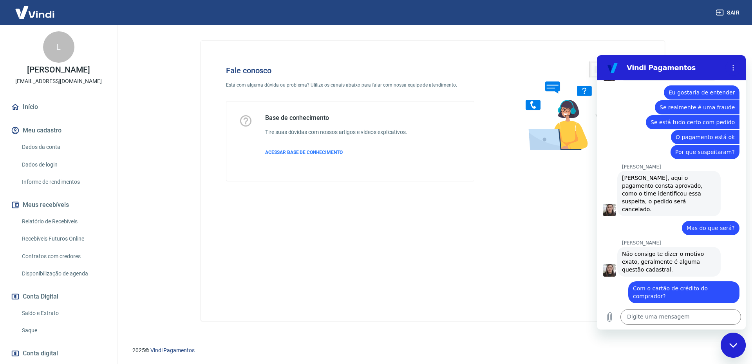 This screenshot has height=364, width=752. Describe the element at coordinates (63, 147) in the screenshot. I see `a: Dados da conta` at that location.